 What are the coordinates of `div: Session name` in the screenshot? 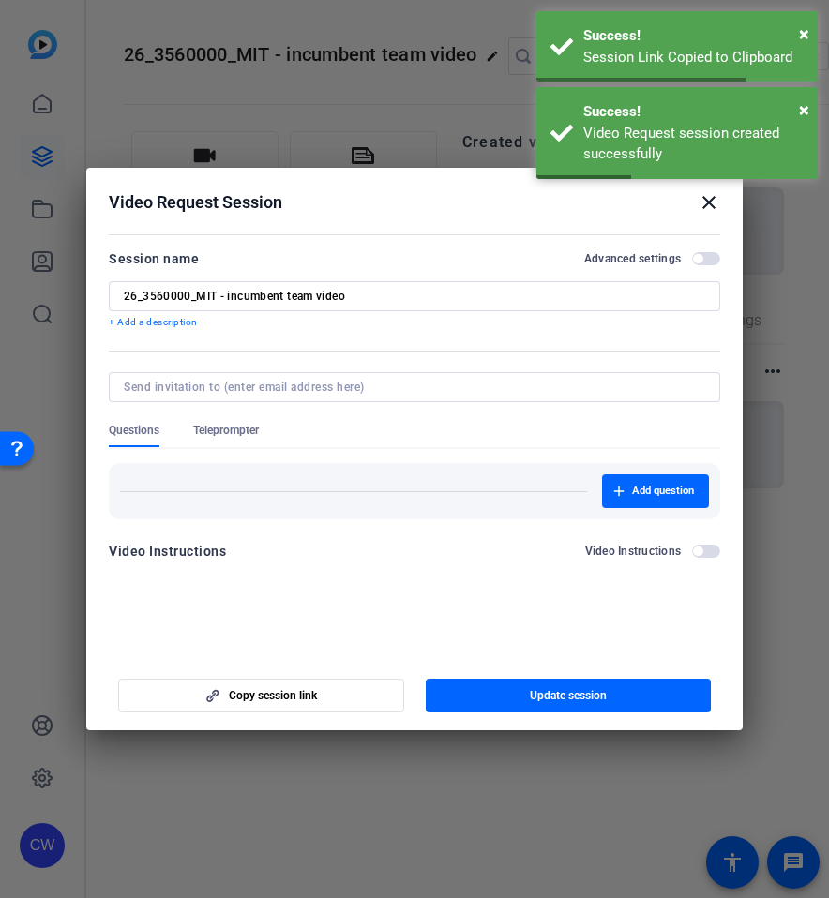 It's located at (154, 259).